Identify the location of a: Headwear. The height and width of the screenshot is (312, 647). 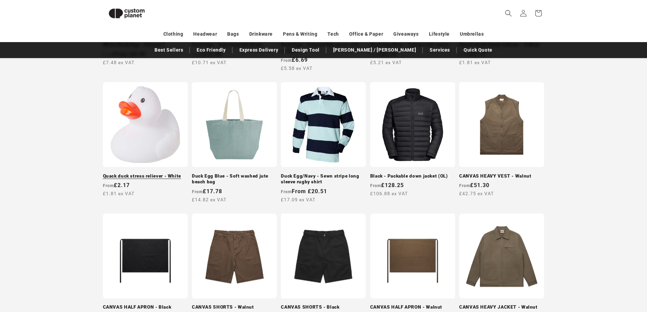
(205, 34).